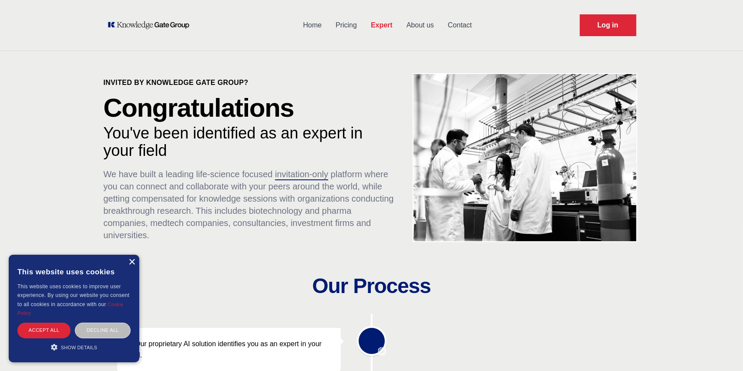 The height and width of the screenshot is (371, 743). I want to click on a: Contact, so click(460, 25).